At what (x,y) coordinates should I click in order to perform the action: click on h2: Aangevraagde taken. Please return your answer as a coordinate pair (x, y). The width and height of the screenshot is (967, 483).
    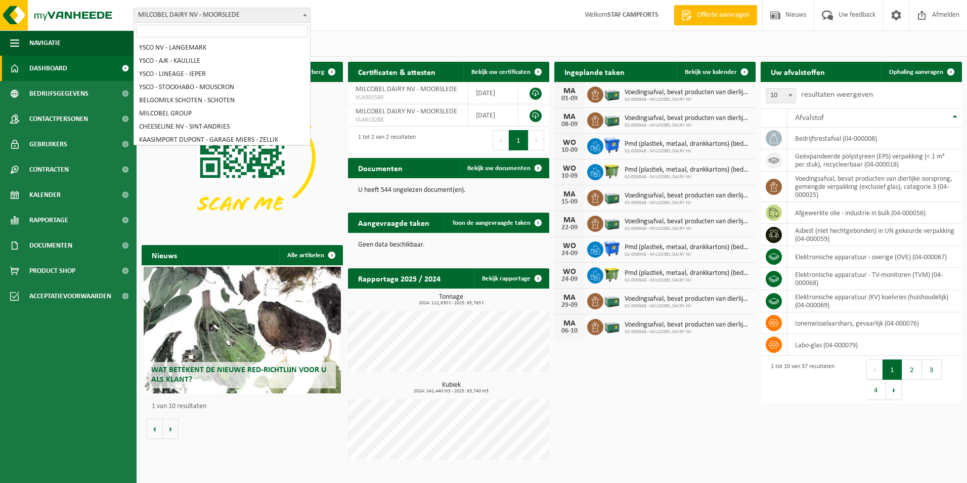
    Looking at the image, I should click on (394, 222).